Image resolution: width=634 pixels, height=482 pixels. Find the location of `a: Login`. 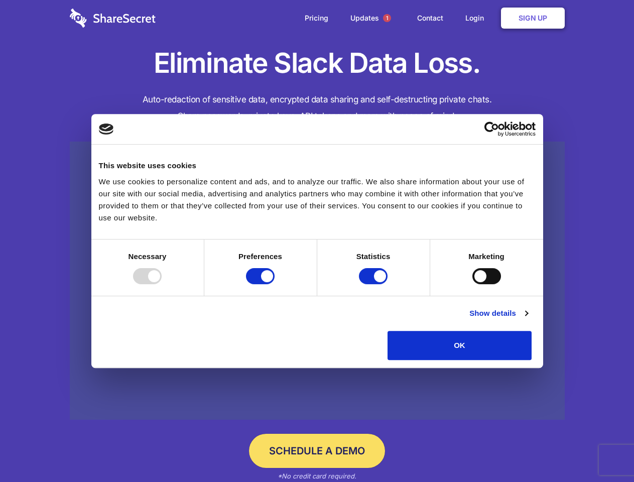

a: Login is located at coordinates (477, 18).